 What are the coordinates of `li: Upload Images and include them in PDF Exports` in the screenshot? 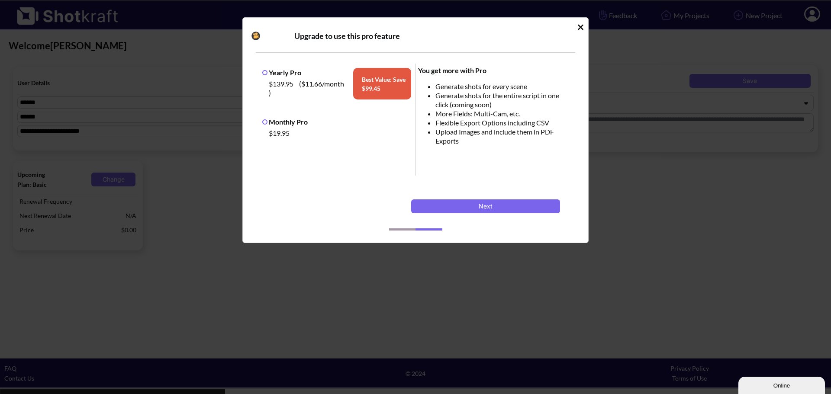 It's located at (503, 136).